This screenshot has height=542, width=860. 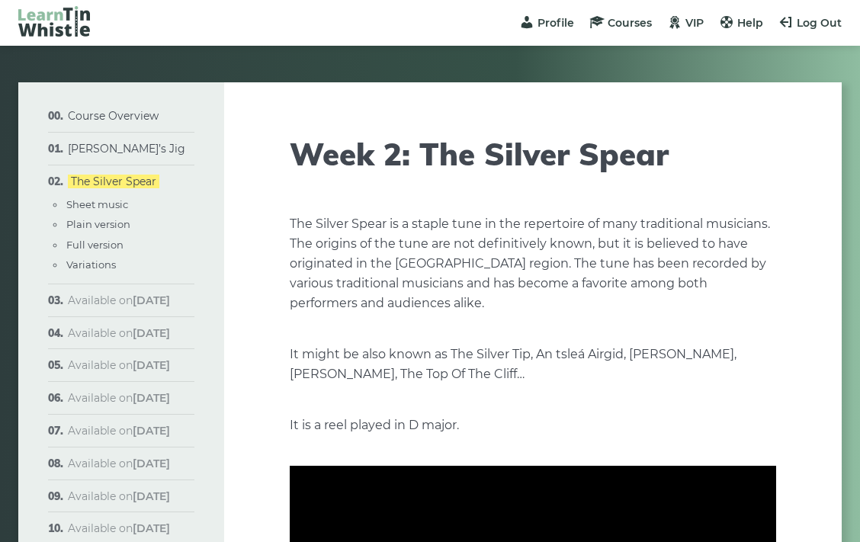 What do you see at coordinates (695, 23) in the screenshot?
I see `span: VIP` at bounding box center [695, 23].